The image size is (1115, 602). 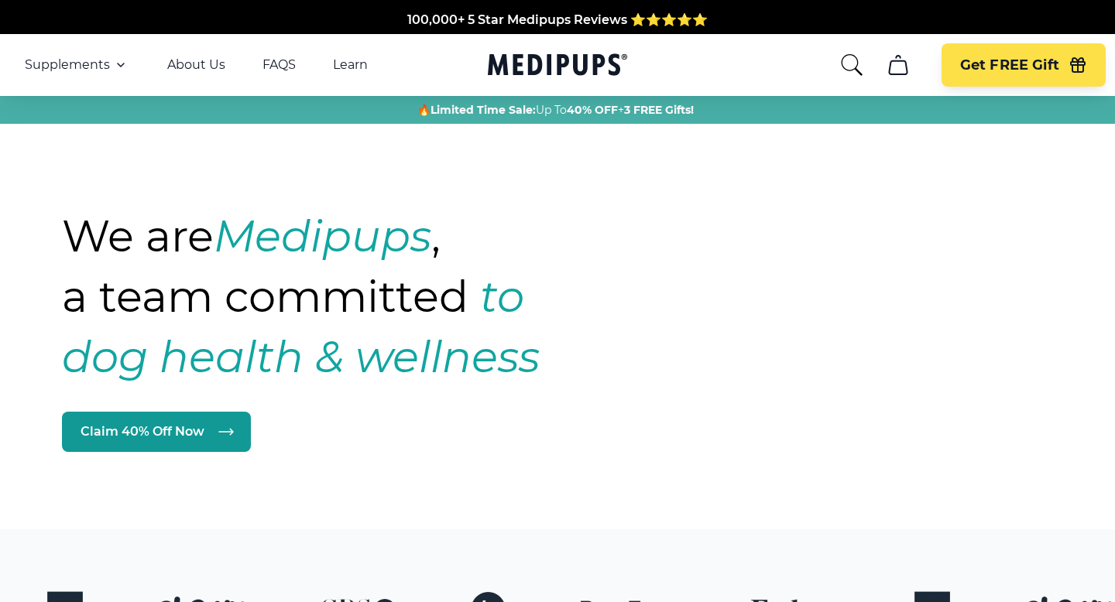 I want to click on h1: We are , a team committed, so click(x=345, y=297).